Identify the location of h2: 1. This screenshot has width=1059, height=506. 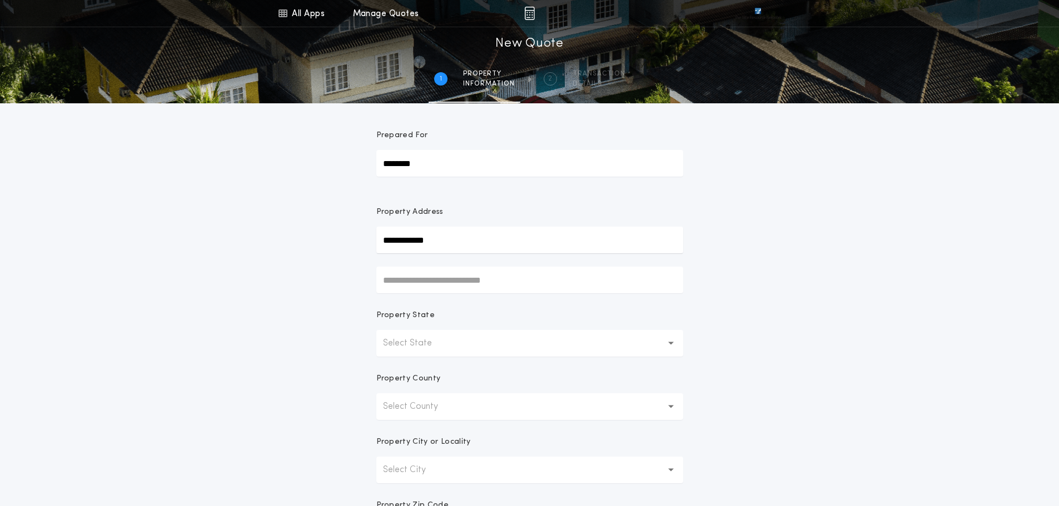
(441, 79).